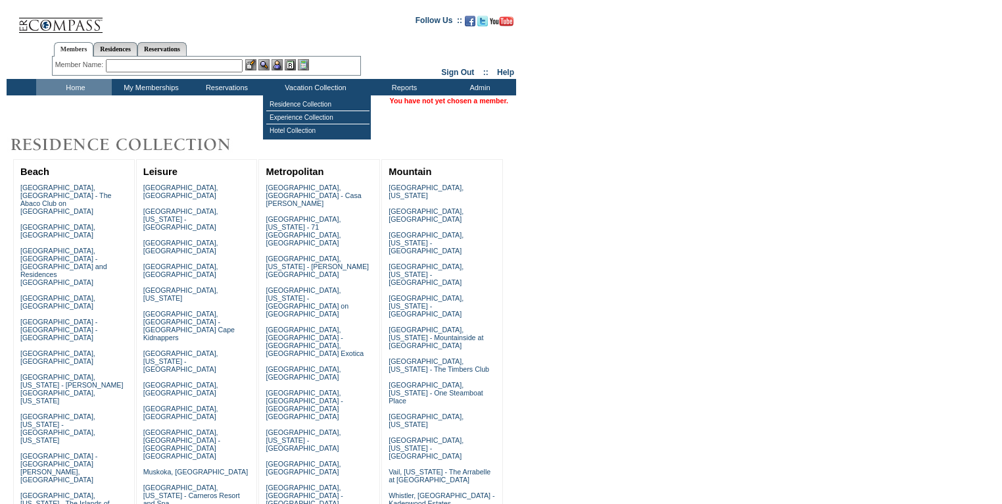 This screenshot has height=504, width=1002. Describe the element at coordinates (264, 64) in the screenshot. I see `img: View` at that location.